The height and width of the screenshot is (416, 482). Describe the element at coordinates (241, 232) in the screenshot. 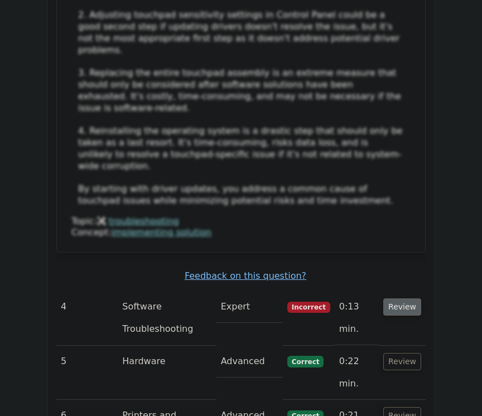

I see `div: Concept:` at that location.